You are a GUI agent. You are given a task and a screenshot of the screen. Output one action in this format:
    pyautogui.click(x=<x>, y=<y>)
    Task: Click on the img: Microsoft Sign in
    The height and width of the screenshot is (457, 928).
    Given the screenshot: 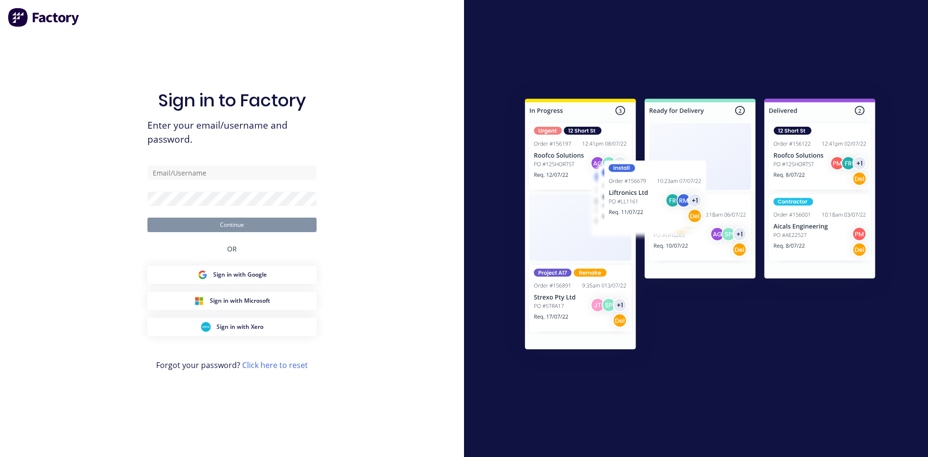 What is the action you would take?
    pyautogui.click(x=199, y=301)
    